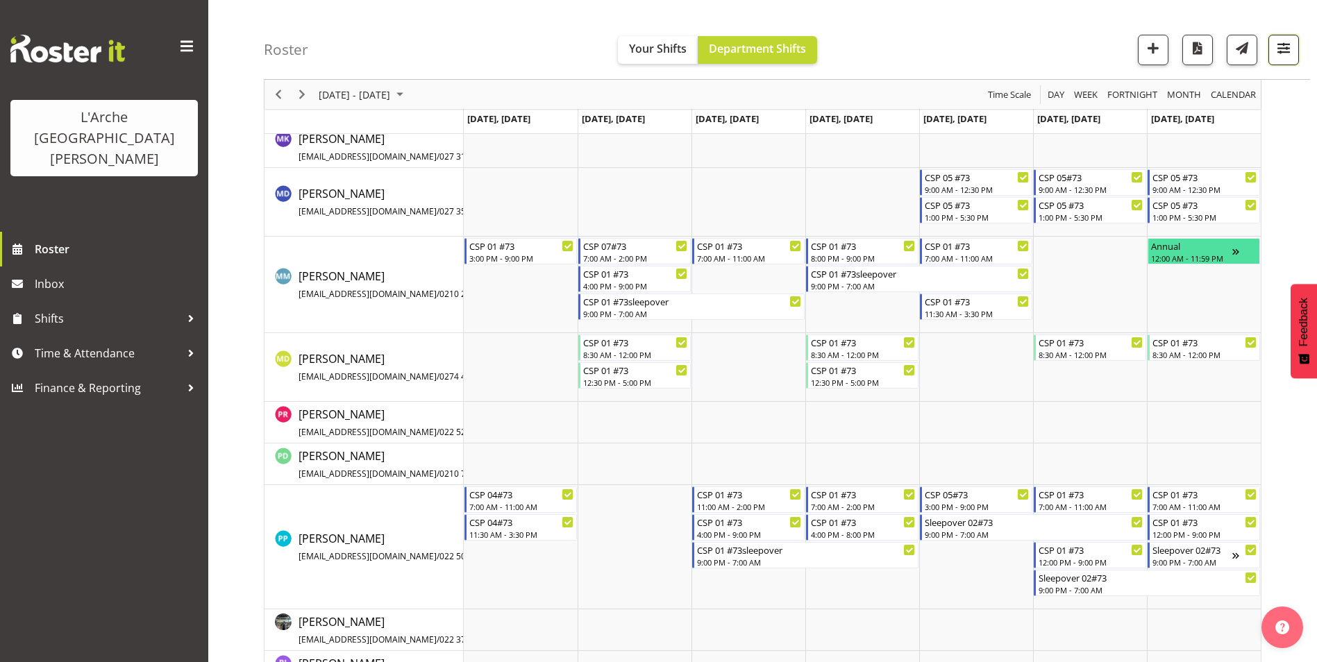 This screenshot has height=662, width=1317. I want to click on span: Fortnight, so click(1132, 94).